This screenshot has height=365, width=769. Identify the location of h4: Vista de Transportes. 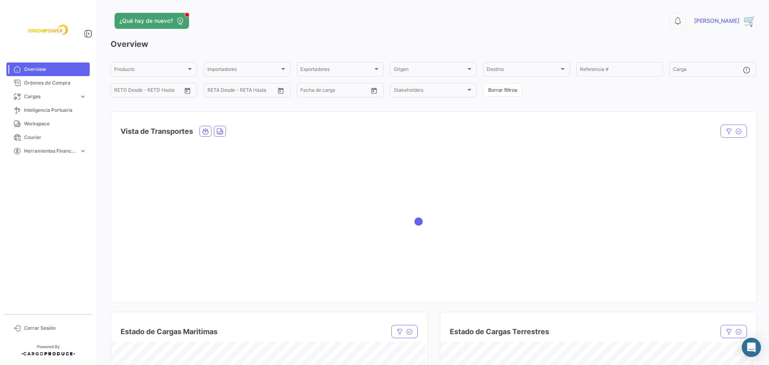
(157, 131).